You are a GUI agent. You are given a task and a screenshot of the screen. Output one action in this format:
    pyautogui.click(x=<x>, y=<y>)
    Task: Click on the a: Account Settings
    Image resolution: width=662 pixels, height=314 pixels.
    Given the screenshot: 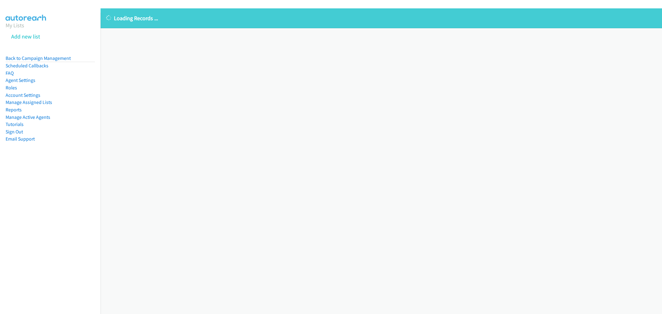 What is the action you would take?
    pyautogui.click(x=23, y=95)
    